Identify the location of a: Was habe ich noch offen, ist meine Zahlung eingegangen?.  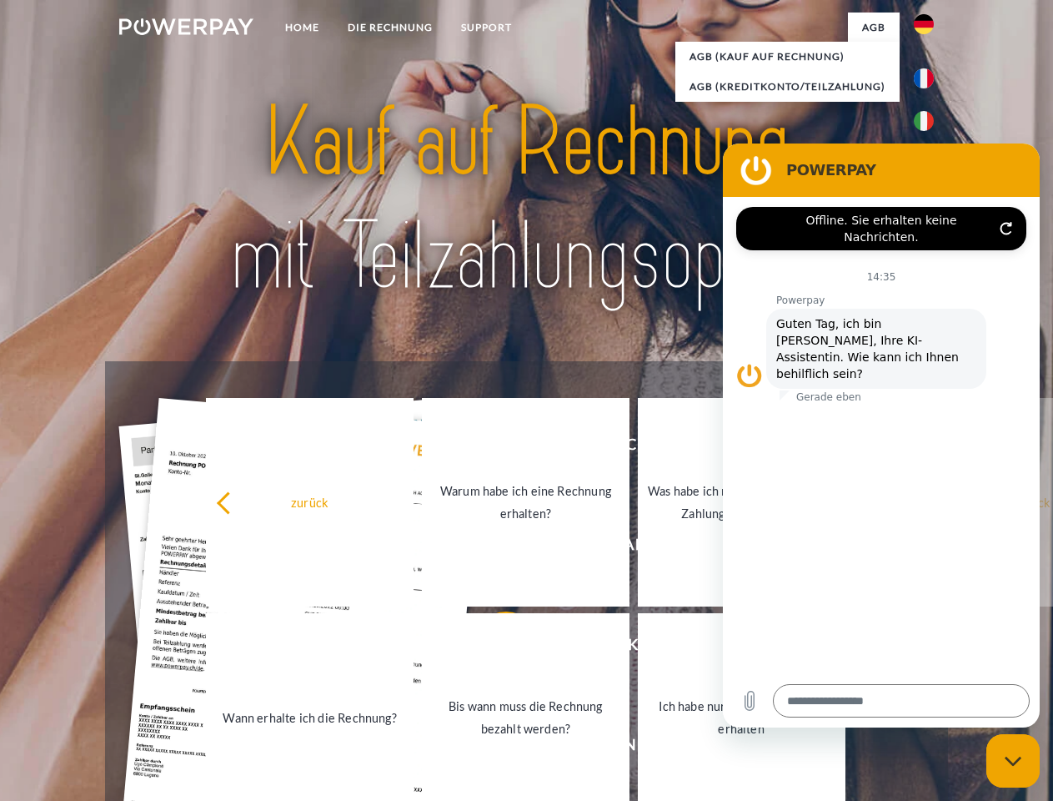
(741, 502).